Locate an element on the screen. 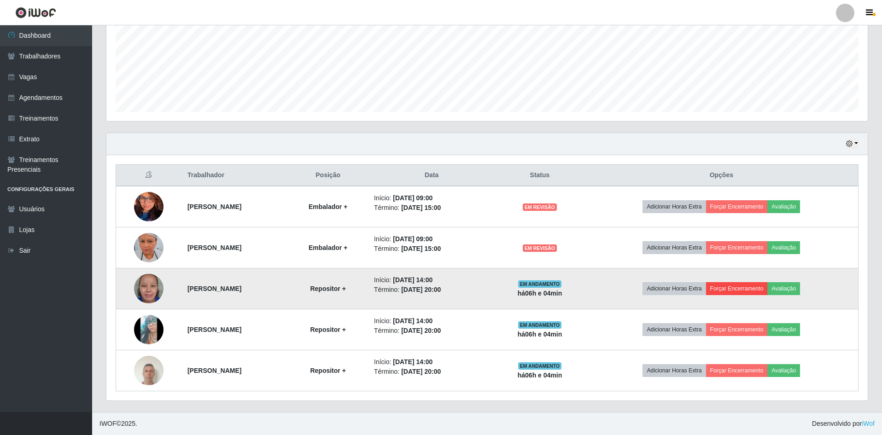 The image size is (882, 435). img: 1755971090596.jpeg is located at coordinates (149, 371).